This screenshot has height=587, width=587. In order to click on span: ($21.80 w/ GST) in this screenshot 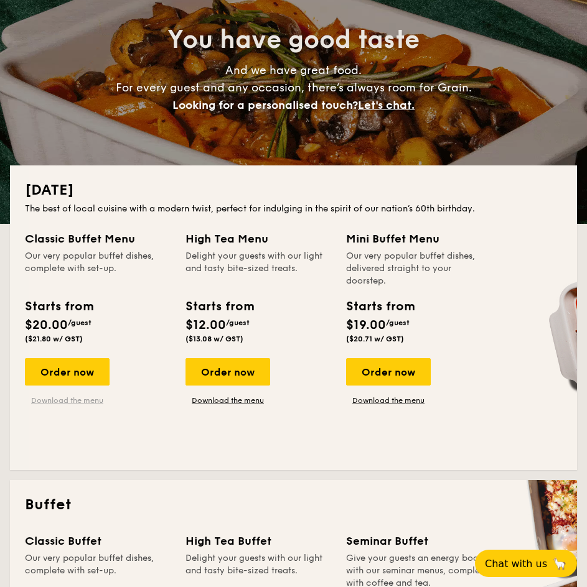, I will do `click(54, 339)`.